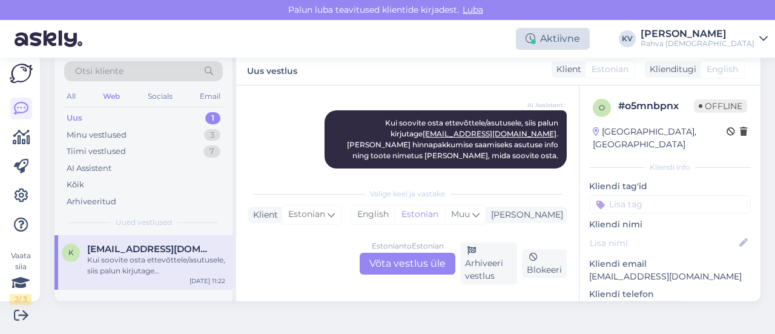  What do you see at coordinates (628, 39) in the screenshot?
I see `div: KV` at bounding box center [628, 39].